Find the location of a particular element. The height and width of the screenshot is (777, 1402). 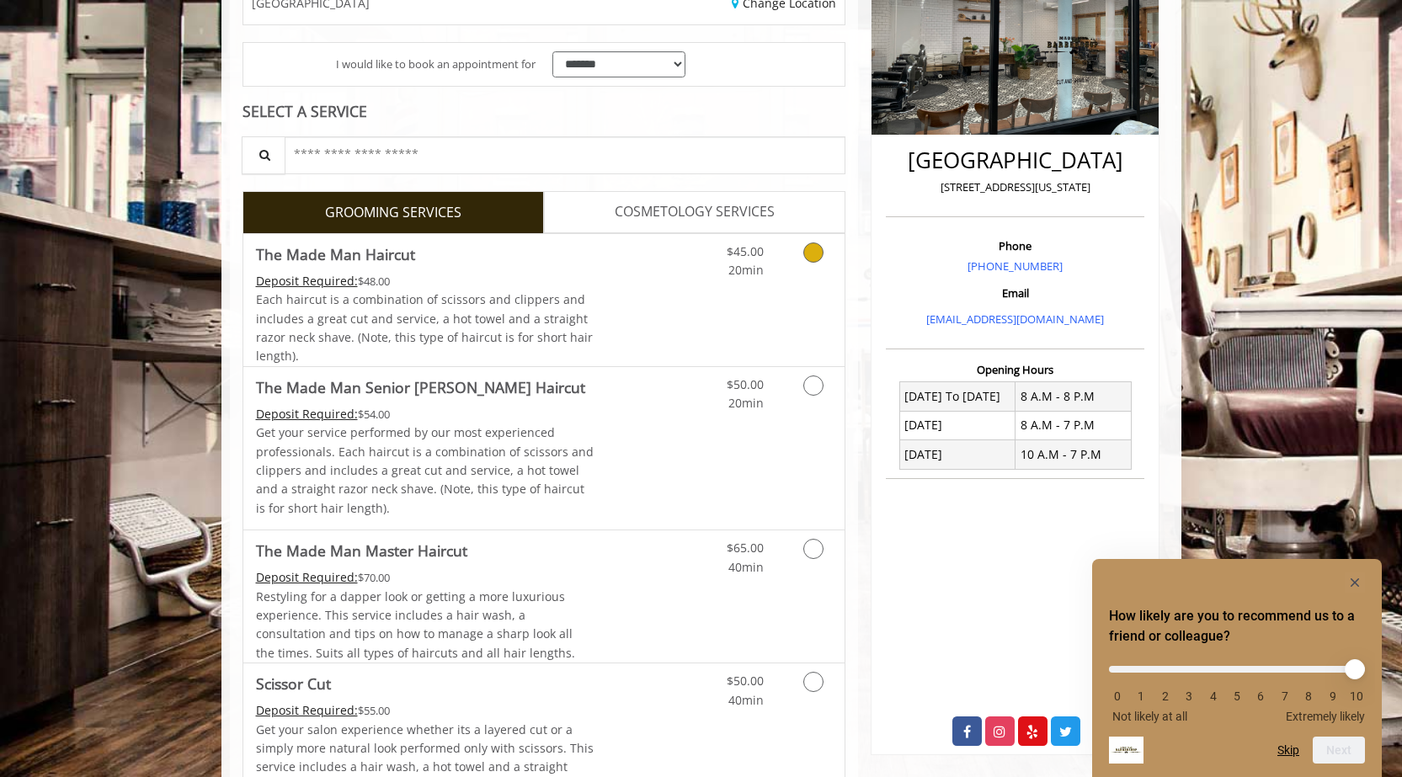

td: 10 A.M - 7 P.M is located at coordinates (1074, 455).